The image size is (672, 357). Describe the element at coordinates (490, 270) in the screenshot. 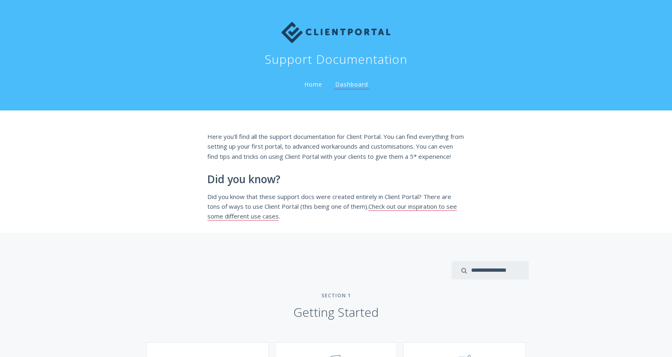

I see `input: search input` at that location.